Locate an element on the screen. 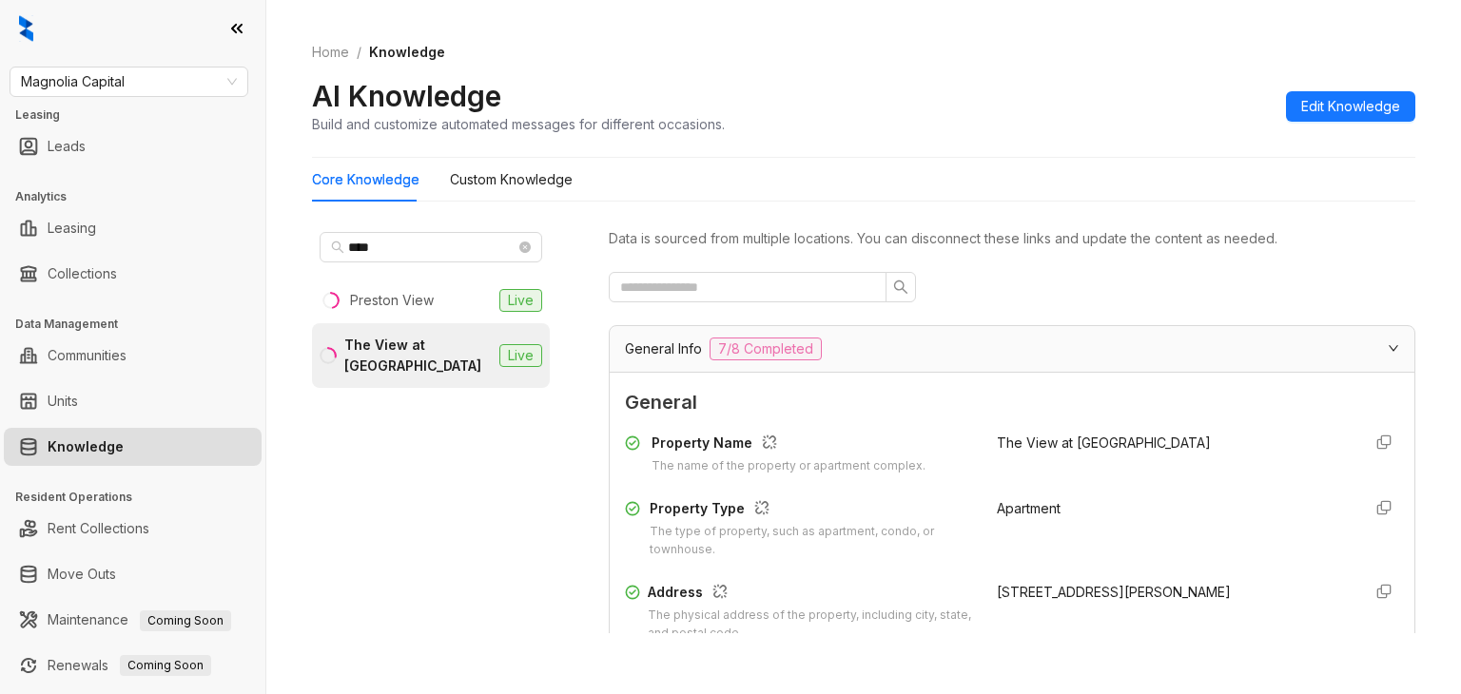 The image size is (1461, 694). span: close-circle is located at coordinates (525, 247).